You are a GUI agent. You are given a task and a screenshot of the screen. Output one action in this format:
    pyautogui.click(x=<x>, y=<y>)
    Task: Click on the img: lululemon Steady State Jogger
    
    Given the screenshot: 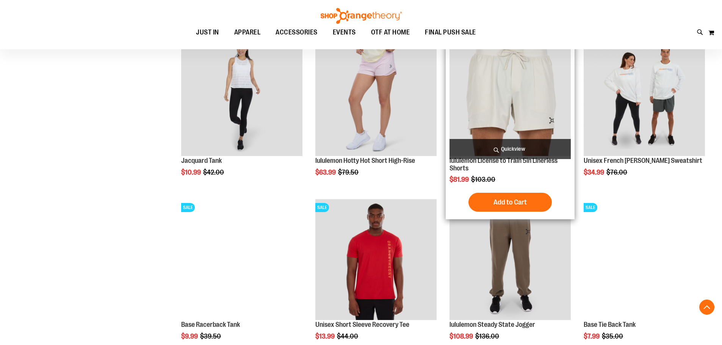 What is the action you would take?
    pyautogui.click(x=510, y=260)
    